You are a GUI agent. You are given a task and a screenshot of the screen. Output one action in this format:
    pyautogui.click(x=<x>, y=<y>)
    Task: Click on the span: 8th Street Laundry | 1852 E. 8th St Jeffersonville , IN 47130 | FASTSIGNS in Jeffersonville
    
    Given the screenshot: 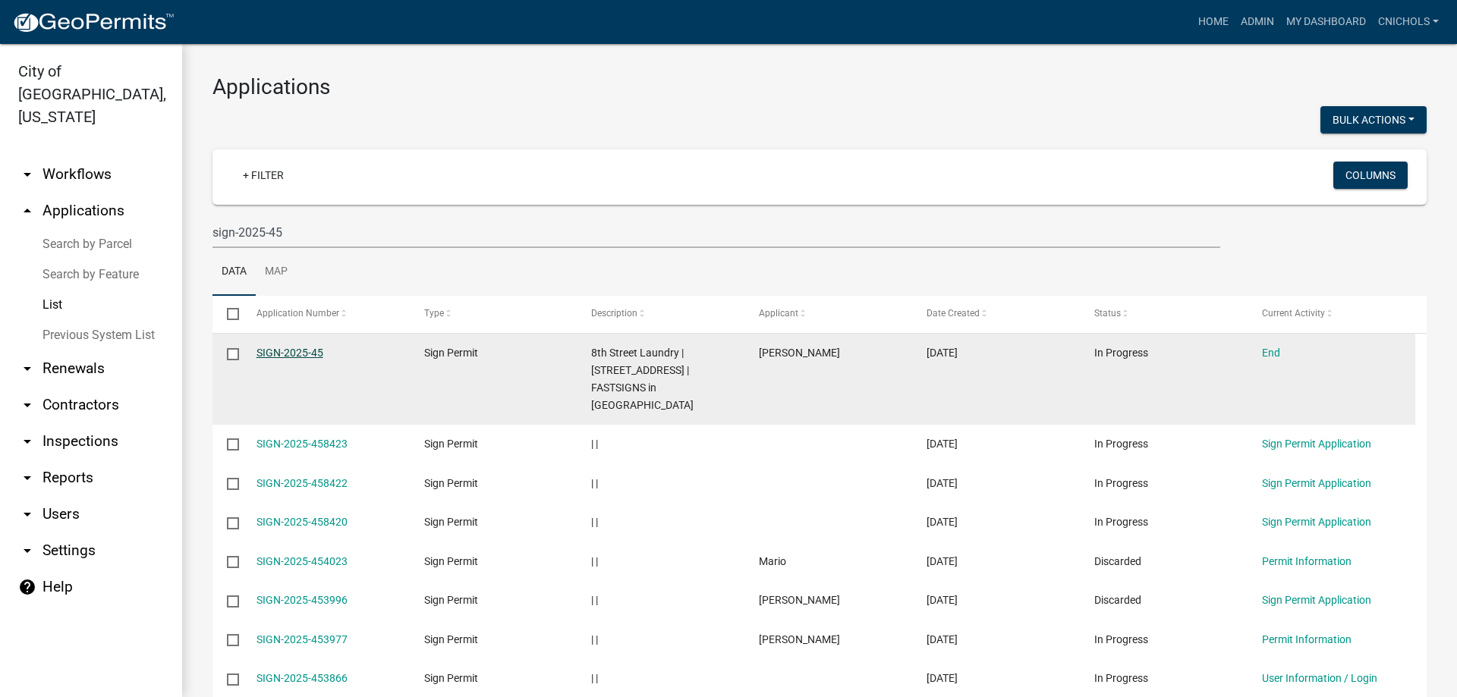 What is the action you would take?
    pyautogui.click(x=642, y=379)
    